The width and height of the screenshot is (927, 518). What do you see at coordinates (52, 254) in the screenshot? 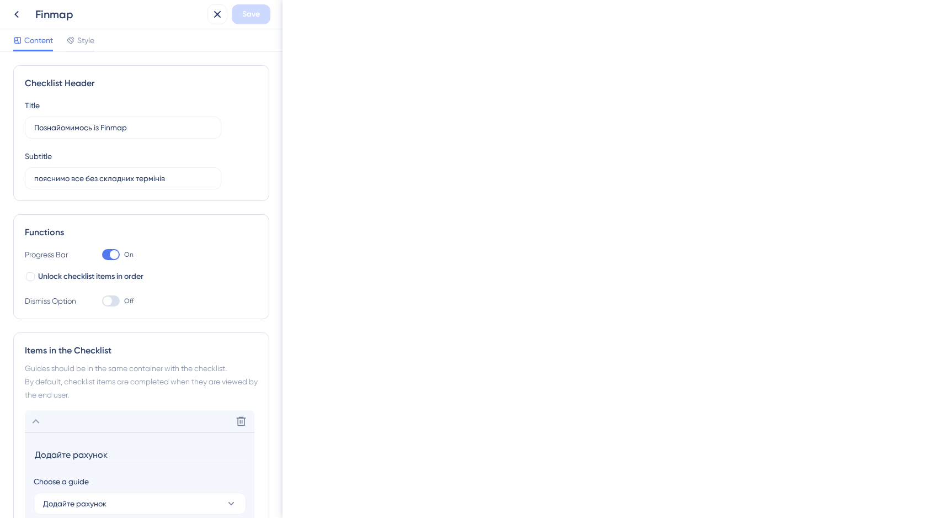
I see `div: Progress Bar` at bounding box center [52, 254].